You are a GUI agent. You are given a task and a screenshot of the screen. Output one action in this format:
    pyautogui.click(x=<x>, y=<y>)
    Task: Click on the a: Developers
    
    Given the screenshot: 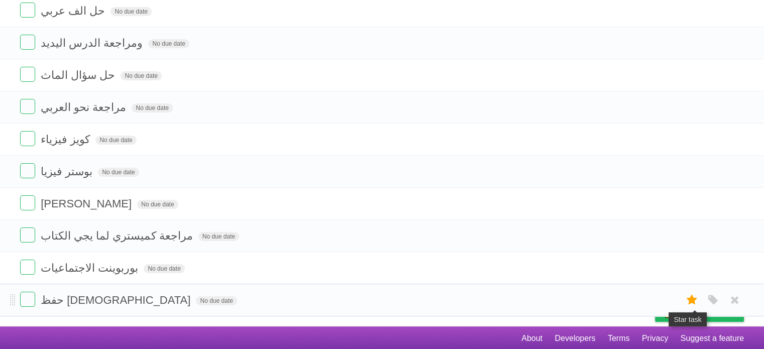 What is the action you would take?
    pyautogui.click(x=574, y=338)
    